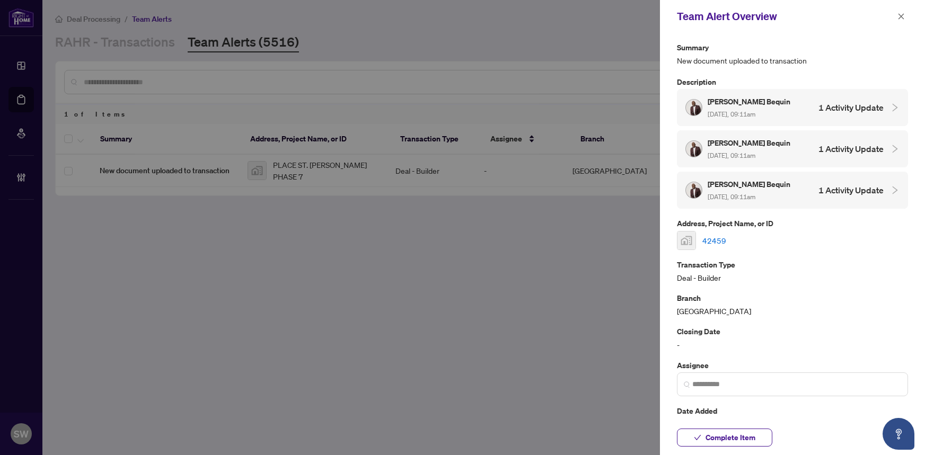  Describe the element at coordinates (785, 16) in the screenshot. I see `div: Team Alert Overview` at that location.